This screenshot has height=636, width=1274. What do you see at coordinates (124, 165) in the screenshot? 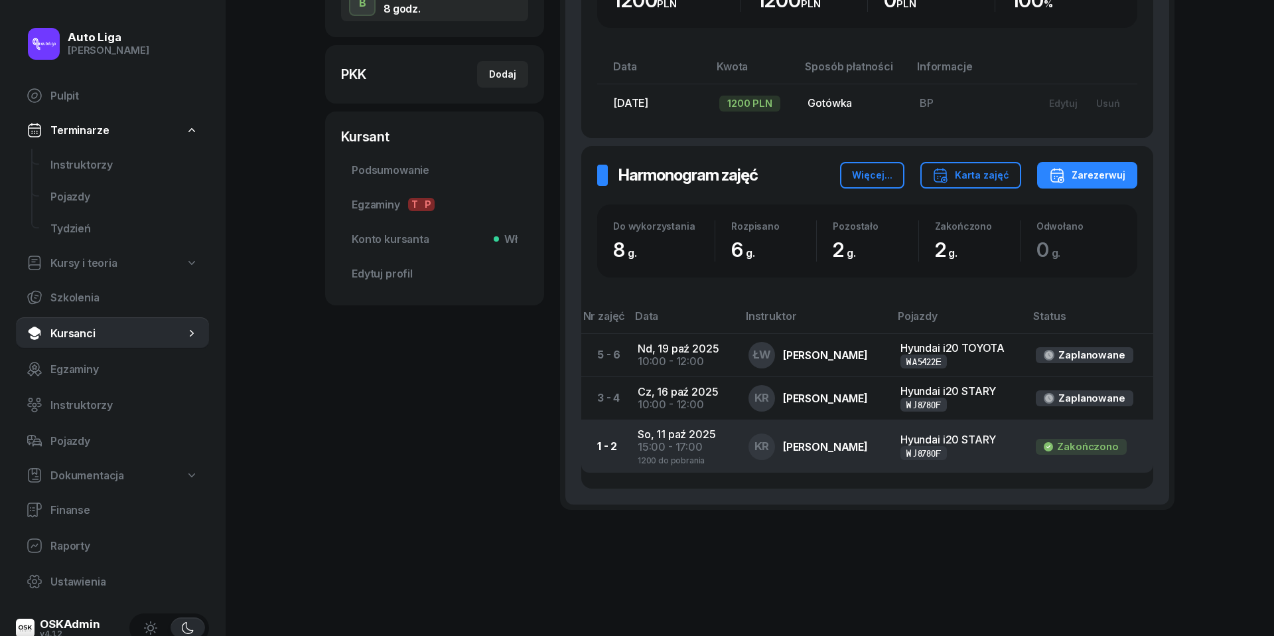
I see `span: Instruktorzy` at bounding box center [124, 165].